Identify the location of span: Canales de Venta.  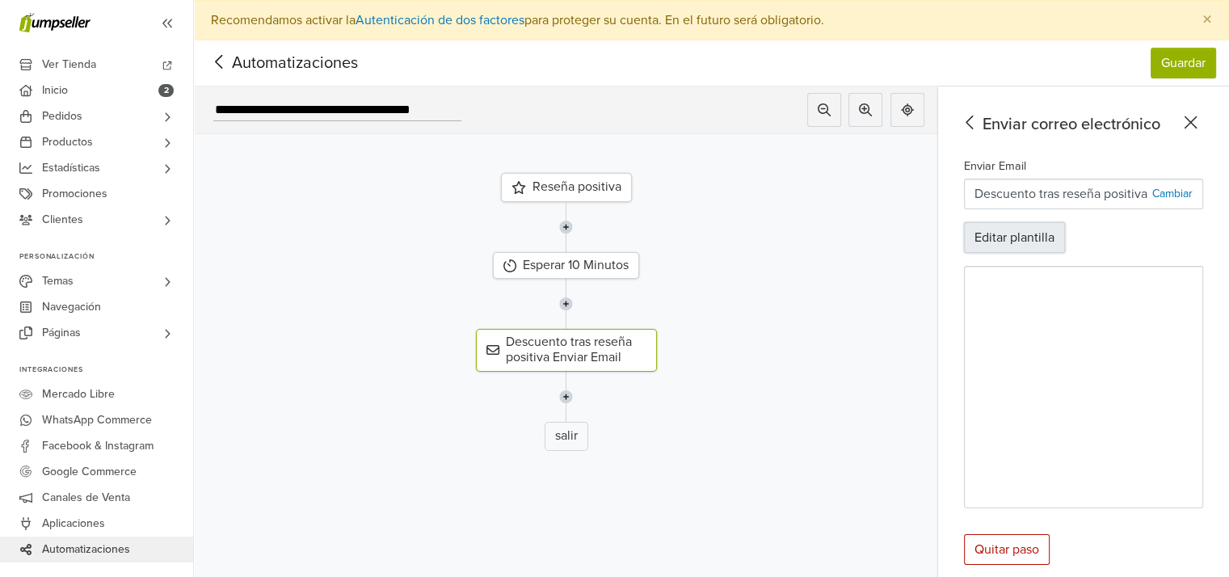
(86, 498).